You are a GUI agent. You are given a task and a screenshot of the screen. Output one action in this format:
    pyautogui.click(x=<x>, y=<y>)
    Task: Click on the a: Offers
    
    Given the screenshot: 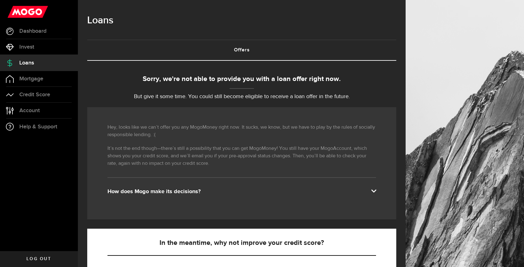 What is the action you would take?
    pyautogui.click(x=242, y=50)
    